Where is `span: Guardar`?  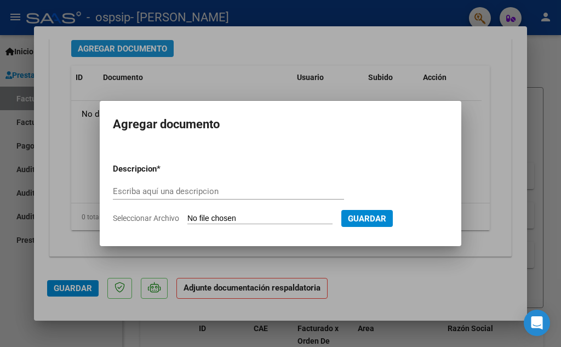 span: Guardar is located at coordinates (367, 219).